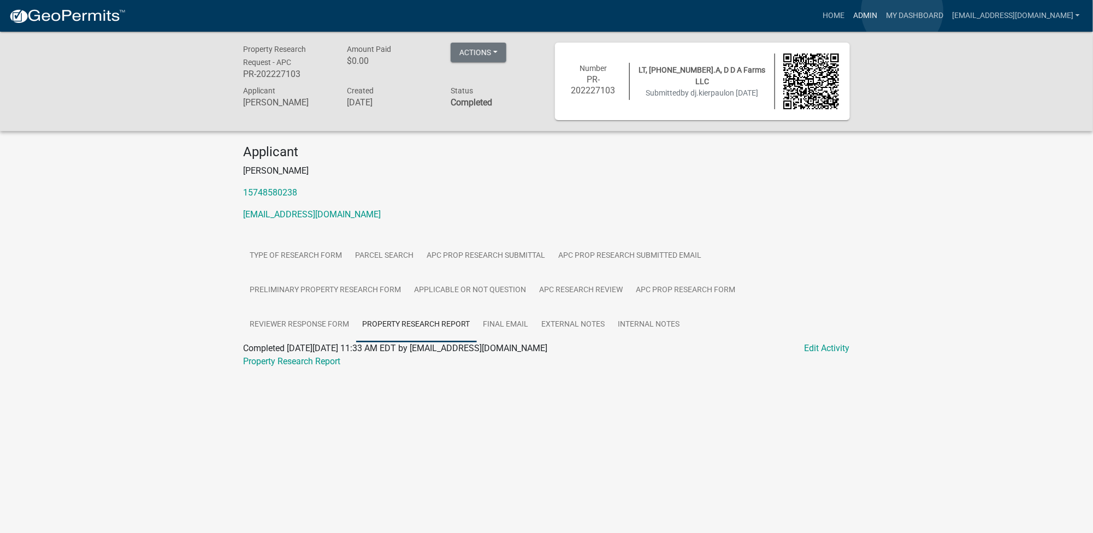  I want to click on a: Internal Notes, so click(649, 325).